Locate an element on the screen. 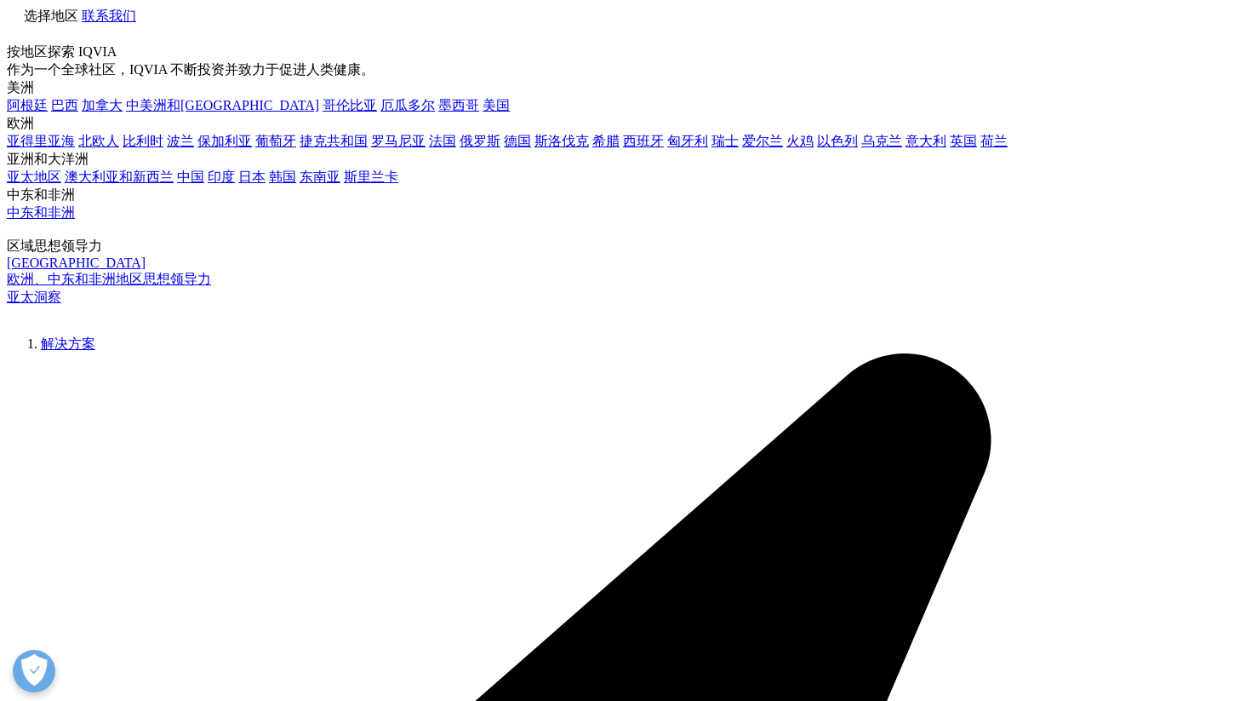 Image resolution: width=1257 pixels, height=701 pixels. a: 印度 is located at coordinates (221, 176).